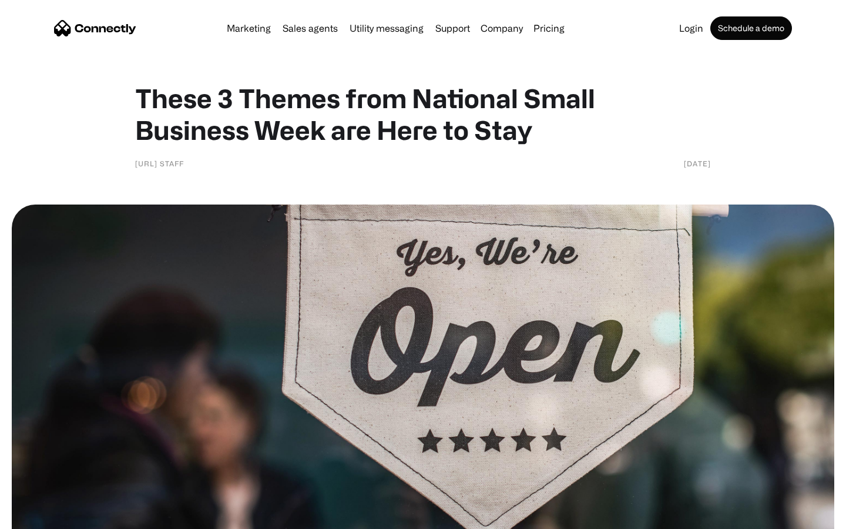 This screenshot has width=846, height=529. What do you see at coordinates (310, 28) in the screenshot?
I see `a: Sales agents` at bounding box center [310, 28].